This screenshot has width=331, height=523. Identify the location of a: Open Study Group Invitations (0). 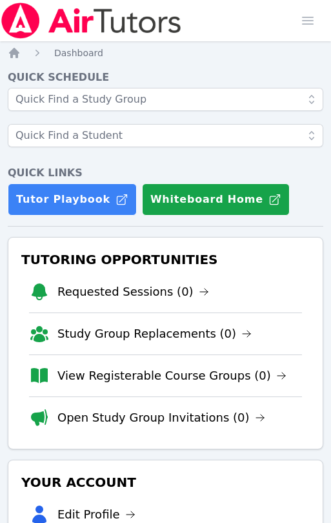
(162, 418).